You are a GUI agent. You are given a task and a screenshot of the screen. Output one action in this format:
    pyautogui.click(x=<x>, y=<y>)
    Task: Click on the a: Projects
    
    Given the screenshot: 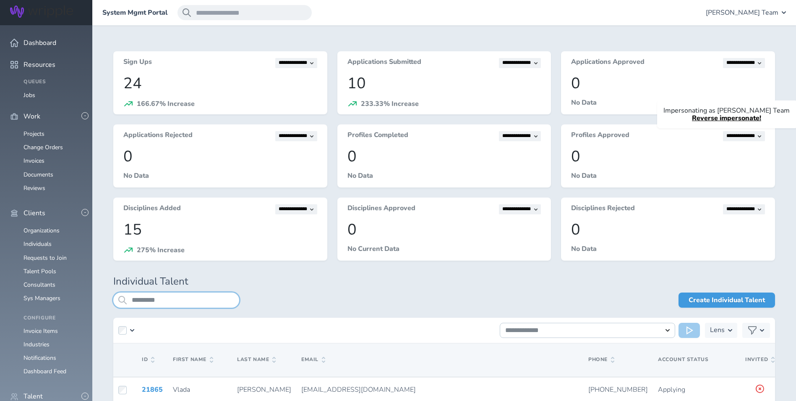 What is the action you would take?
    pyautogui.click(x=34, y=134)
    